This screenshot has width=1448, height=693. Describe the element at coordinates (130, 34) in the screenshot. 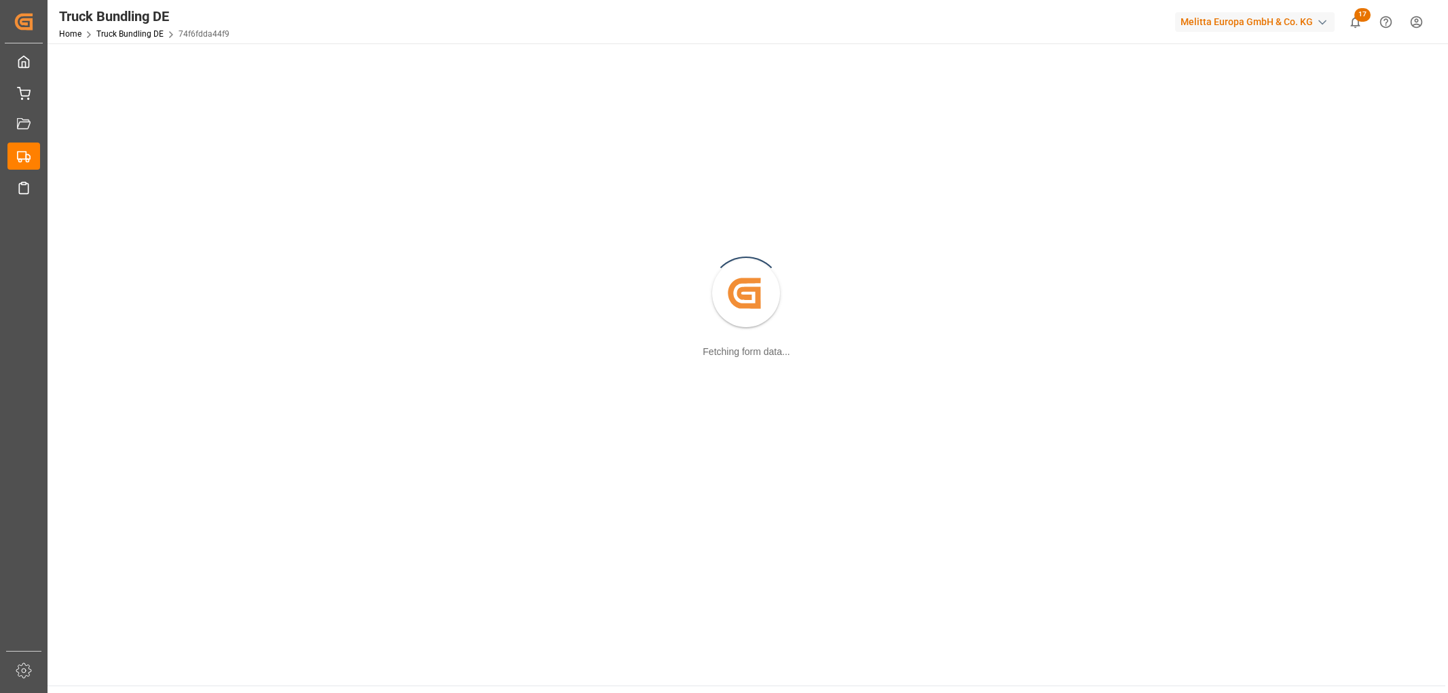

I see `a: Truck Bundling DE` at that location.